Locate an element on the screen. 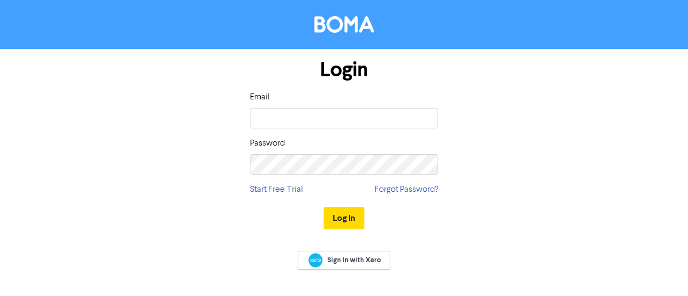  a: Sign In with Xero is located at coordinates (344, 260).